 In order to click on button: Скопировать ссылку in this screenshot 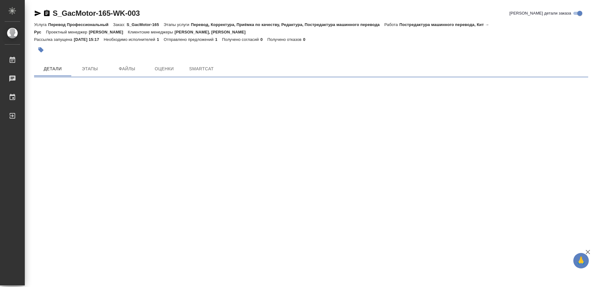, I will do `click(47, 13)`.